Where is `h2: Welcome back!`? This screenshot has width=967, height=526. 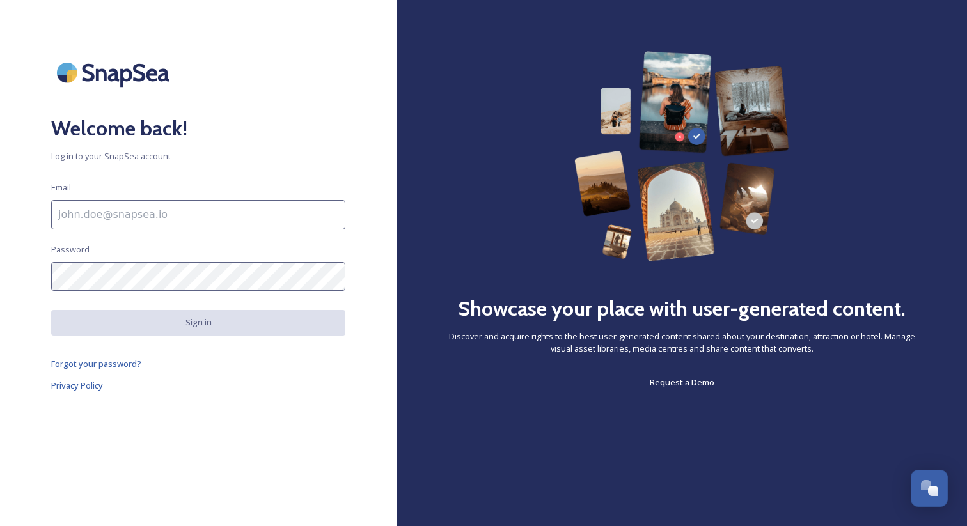
h2: Welcome back! is located at coordinates (198, 129).